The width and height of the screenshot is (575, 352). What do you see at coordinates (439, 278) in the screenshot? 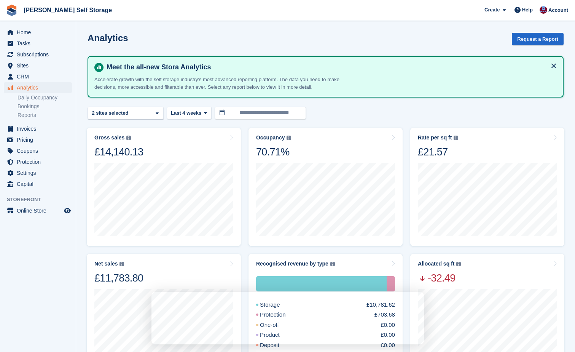
I see `span: -32.49` at bounding box center [439, 278].